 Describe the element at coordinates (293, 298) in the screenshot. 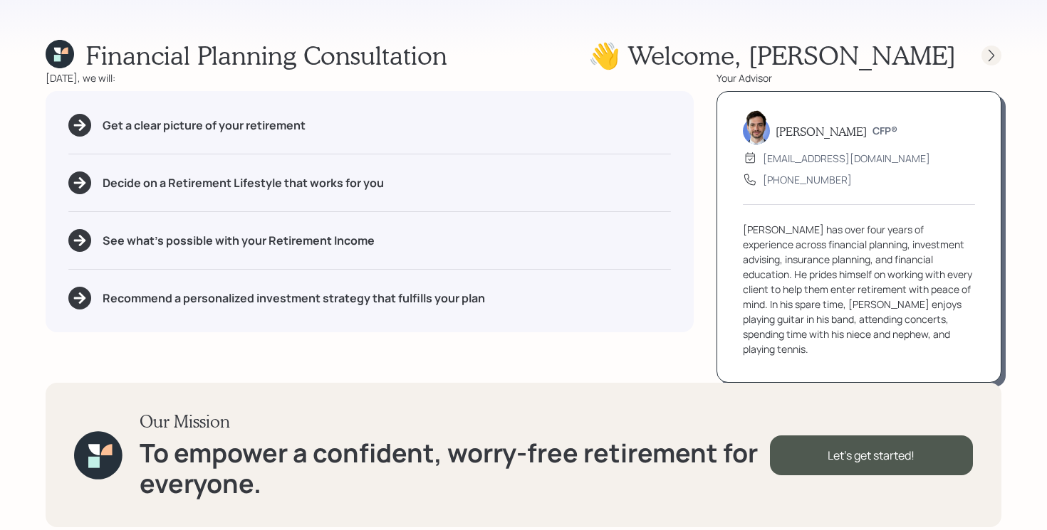

I see `h5: Recommend a personalized investment strategy that fulfills your plan` at that location.